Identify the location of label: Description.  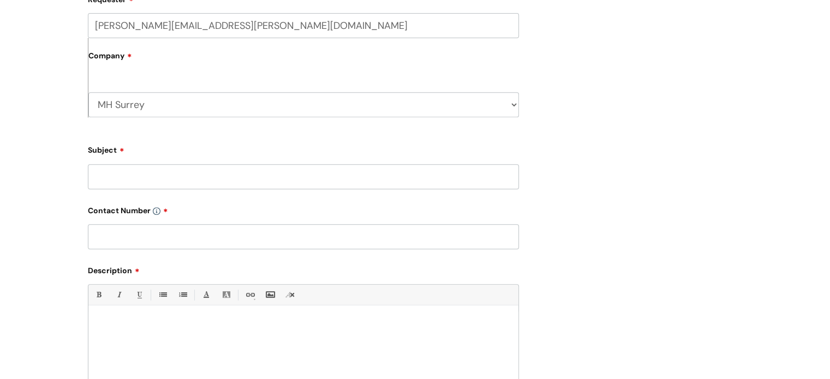
(303, 269).